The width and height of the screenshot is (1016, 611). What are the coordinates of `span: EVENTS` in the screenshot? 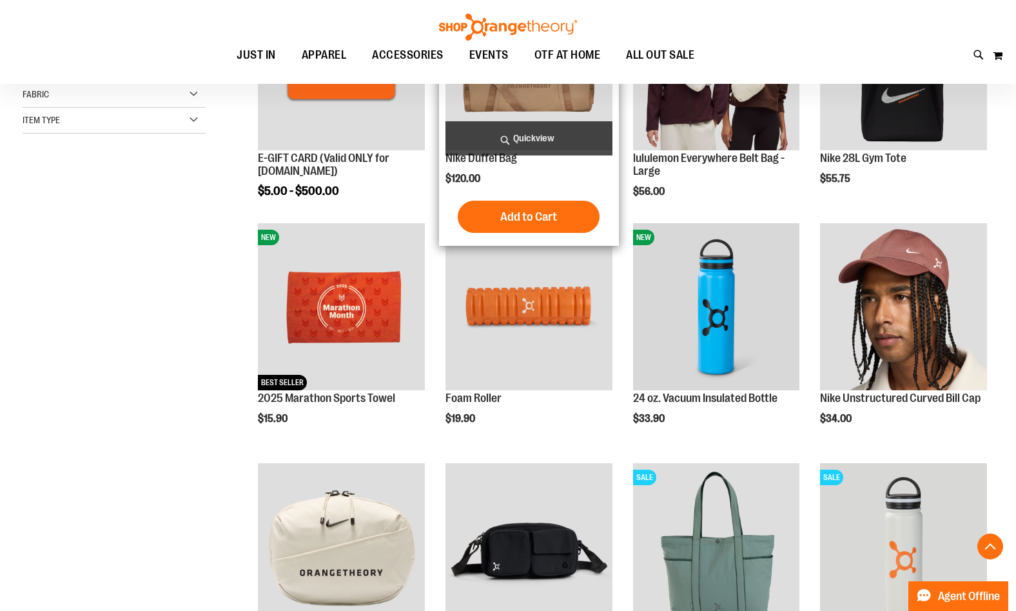 It's located at (489, 55).